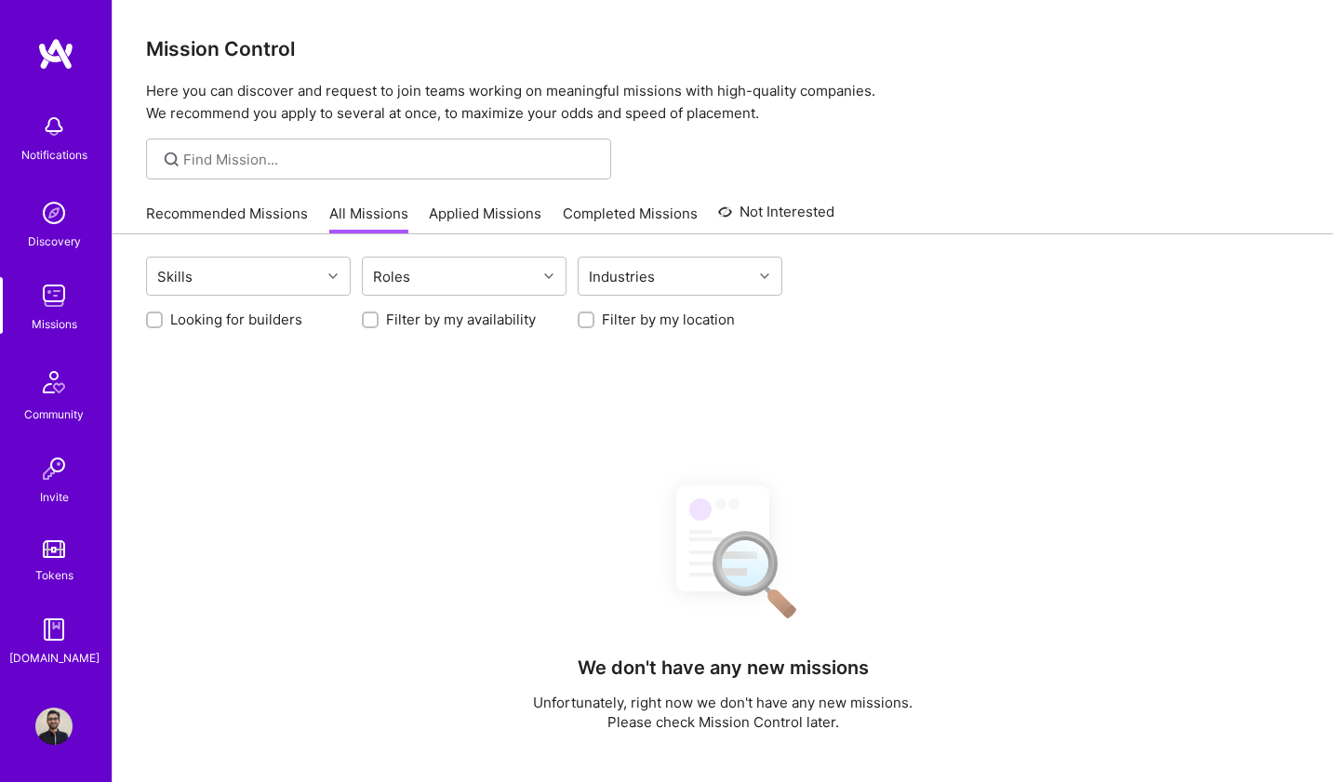 This screenshot has width=1333, height=782. I want to click on img: discovery, so click(54, 213).